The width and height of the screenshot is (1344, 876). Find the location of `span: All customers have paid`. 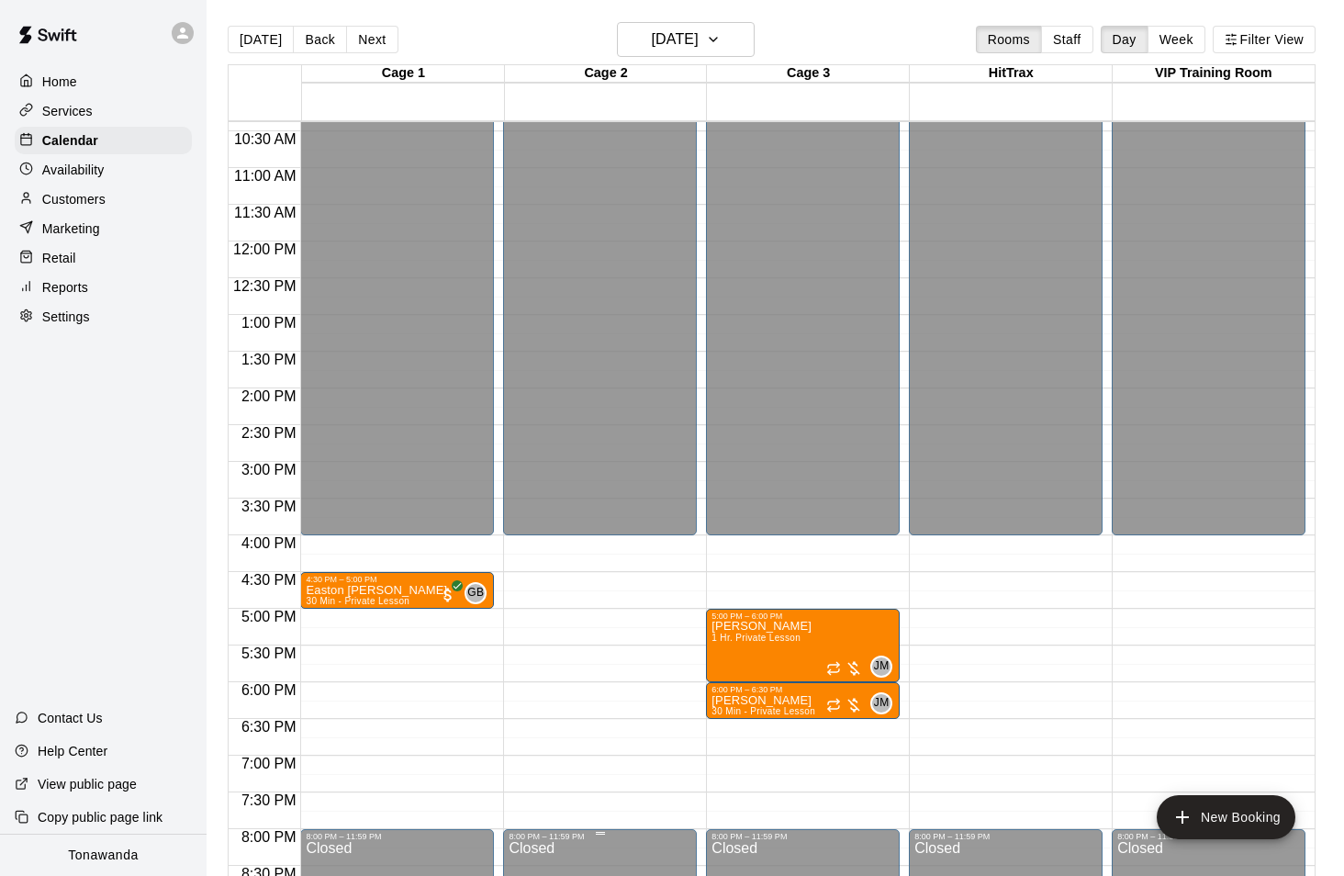

span: All customers have paid is located at coordinates (448, 595).